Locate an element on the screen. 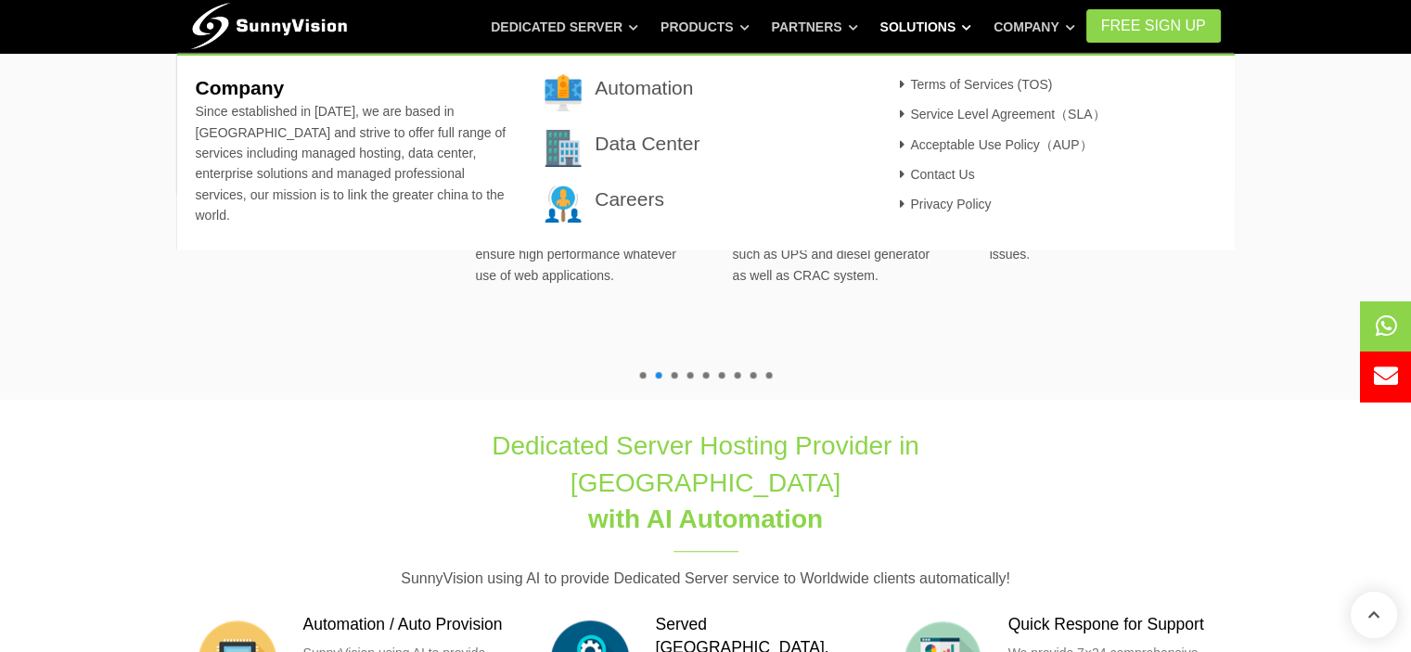  a: Company is located at coordinates (1034, 27).